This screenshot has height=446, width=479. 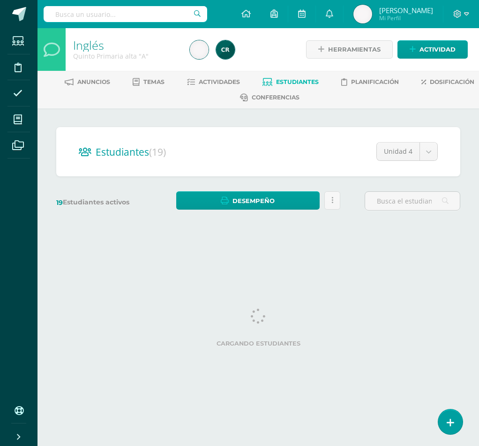 I want to click on span: Dosificación, so click(x=452, y=82).